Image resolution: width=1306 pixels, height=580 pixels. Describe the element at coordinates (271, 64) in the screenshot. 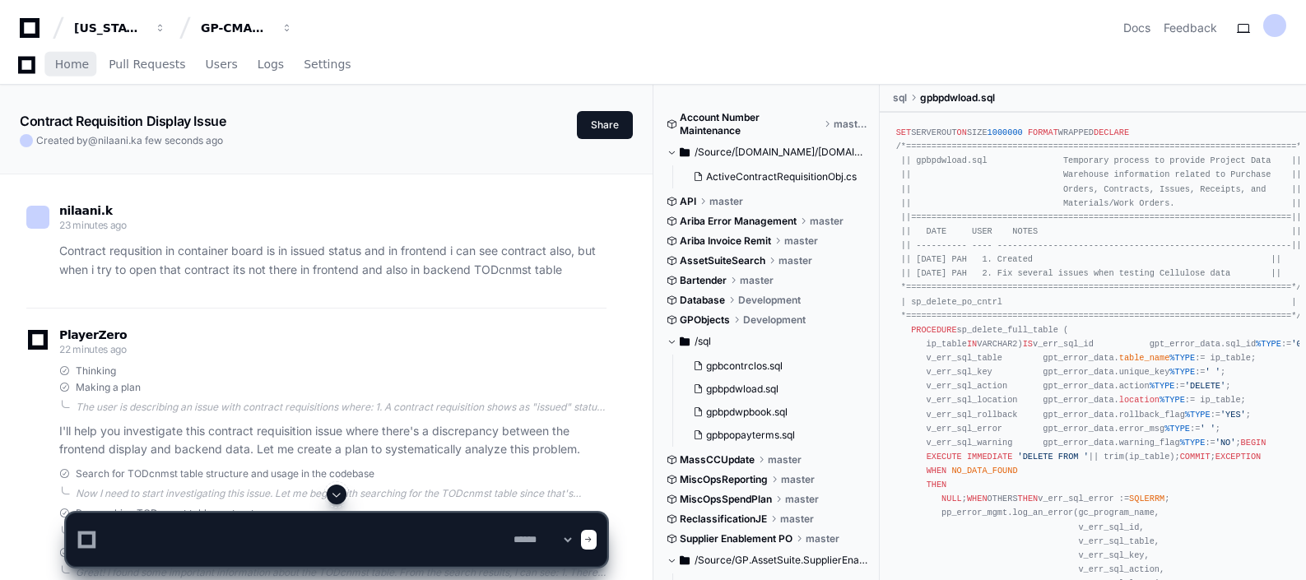

I see `span: Logs` at that location.